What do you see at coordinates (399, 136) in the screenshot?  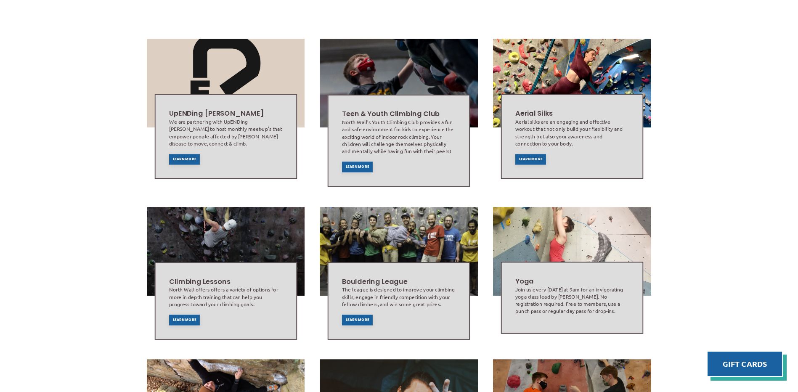 I see `div: North Wall’s Youth Climbing Club provides a fun and safe environment for kids to experience the e...` at bounding box center [399, 136].